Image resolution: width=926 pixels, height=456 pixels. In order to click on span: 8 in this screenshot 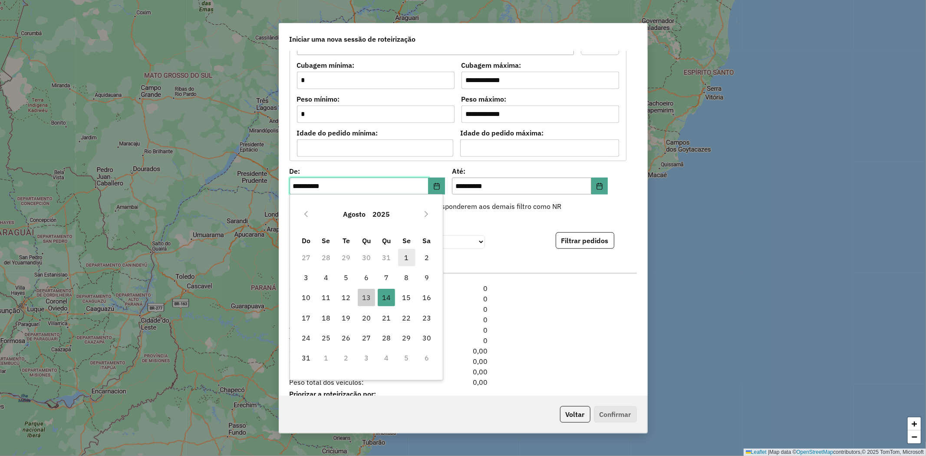, I will do `click(407, 277)`.